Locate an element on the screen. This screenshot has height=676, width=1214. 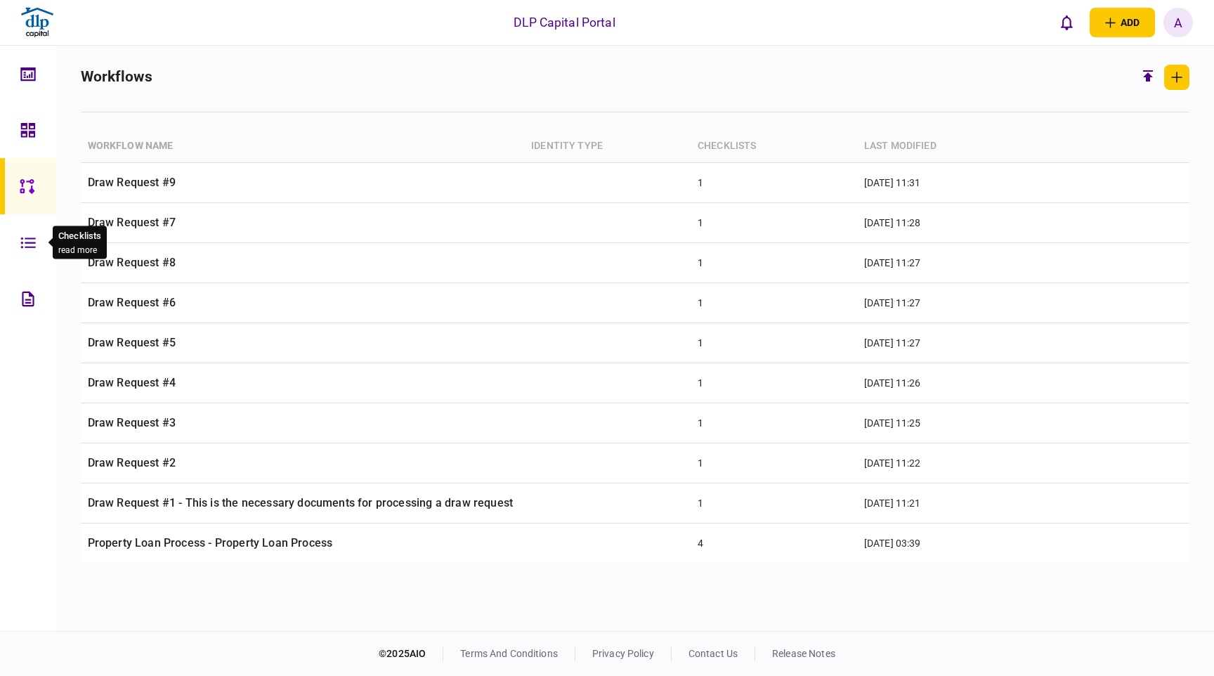
div: Checklists is located at coordinates (79, 236).